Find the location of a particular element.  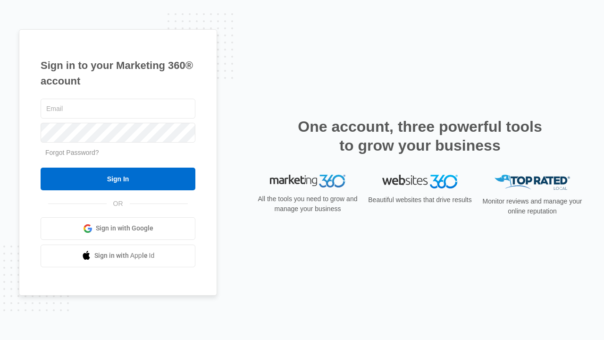

img: Websites 360 is located at coordinates (420, 181).